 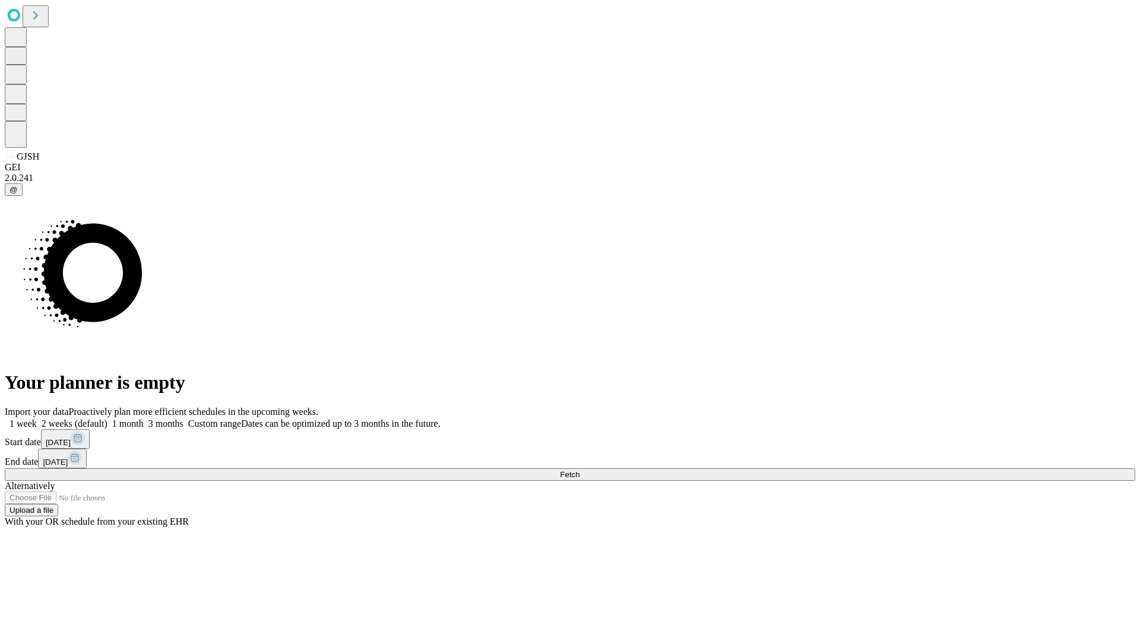 What do you see at coordinates (214, 423) in the screenshot?
I see `span: Custom range` at bounding box center [214, 423].